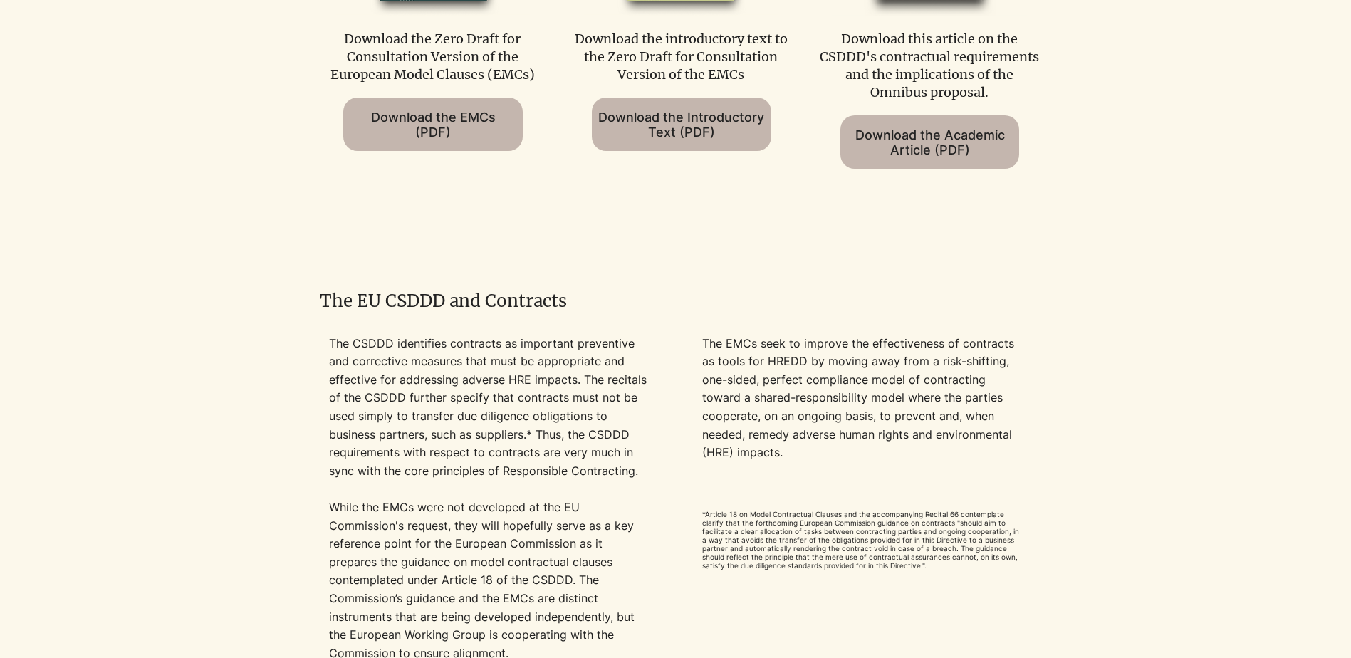 This screenshot has height=658, width=1351. I want to click on span: Download the Introductory Text (PDF), so click(681, 125).